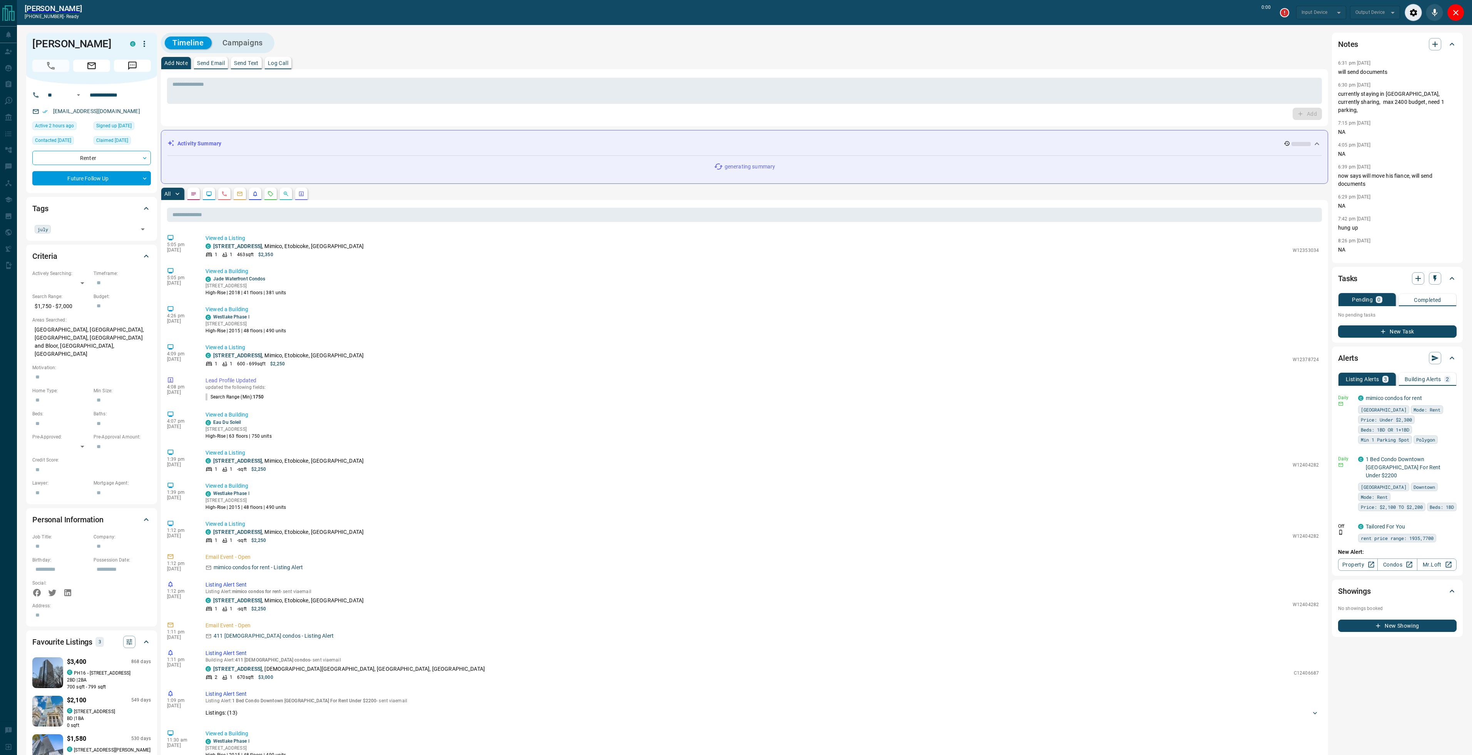  I want to click on p: updated the following fields:, so click(762, 388).